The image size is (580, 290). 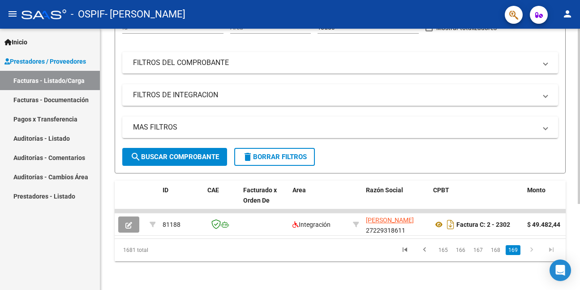 What do you see at coordinates (536, 190) in the screenshot?
I see `span: Monto` at bounding box center [536, 190].